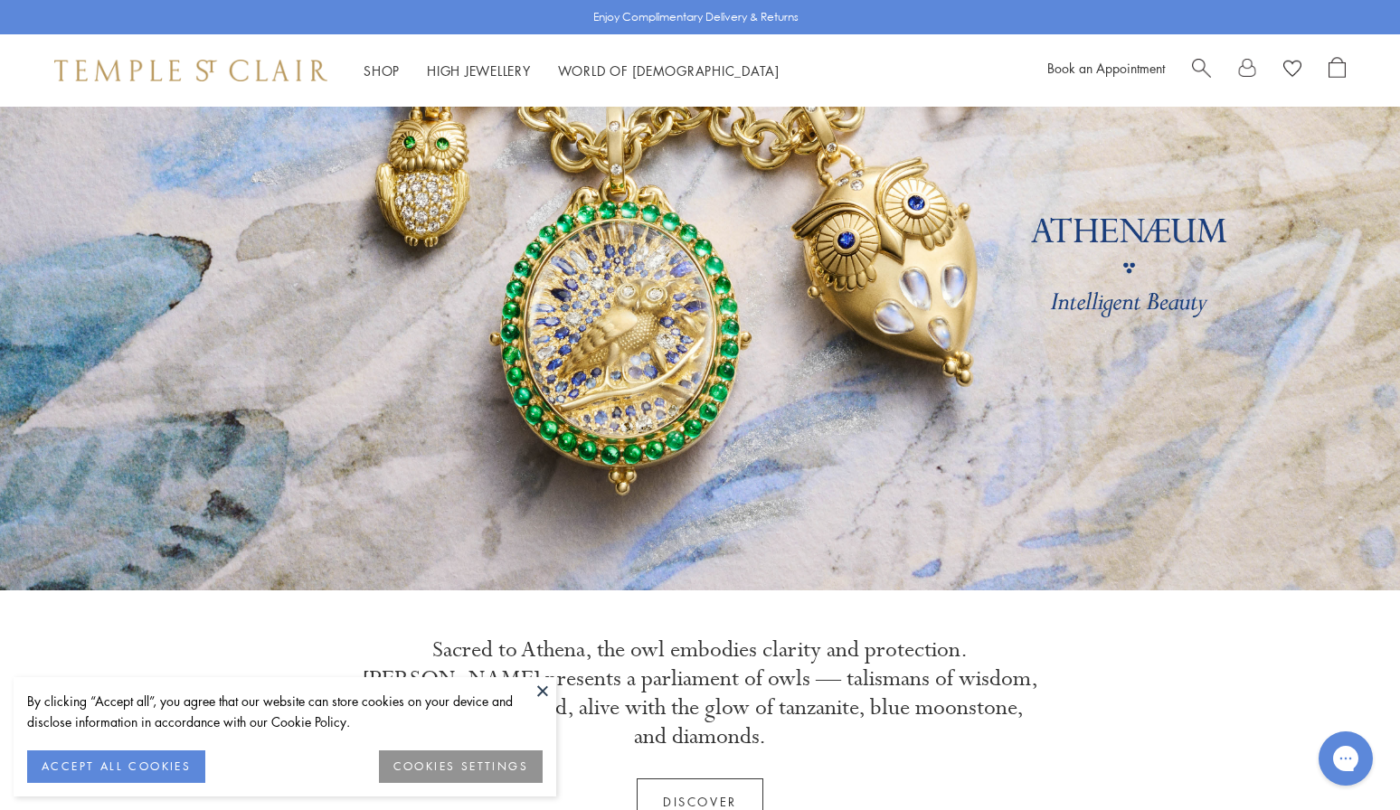 This screenshot has width=1400, height=810. Describe the element at coordinates (382, 71) in the screenshot. I see `a: ShopShop` at that location.